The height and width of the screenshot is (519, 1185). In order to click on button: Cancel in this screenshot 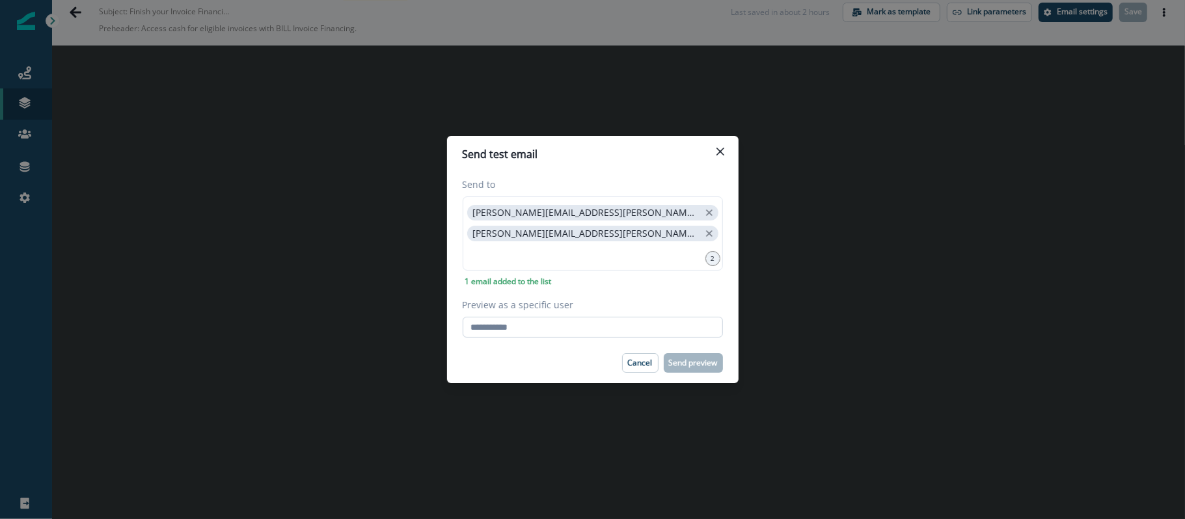, I will do `click(640, 363)`.